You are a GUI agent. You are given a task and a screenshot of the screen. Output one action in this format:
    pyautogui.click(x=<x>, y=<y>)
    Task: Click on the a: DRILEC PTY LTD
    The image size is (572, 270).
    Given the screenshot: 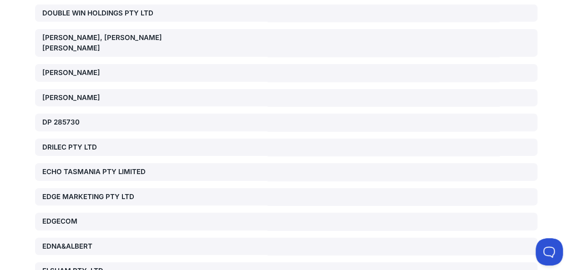 What is the action you would take?
    pyautogui.click(x=286, y=147)
    